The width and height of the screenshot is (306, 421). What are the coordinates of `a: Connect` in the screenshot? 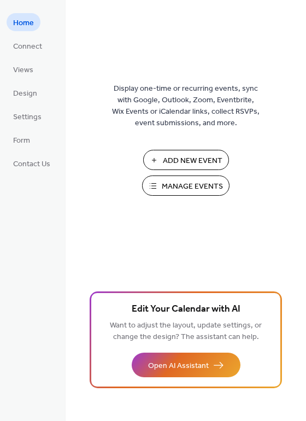 It's located at (27, 45).